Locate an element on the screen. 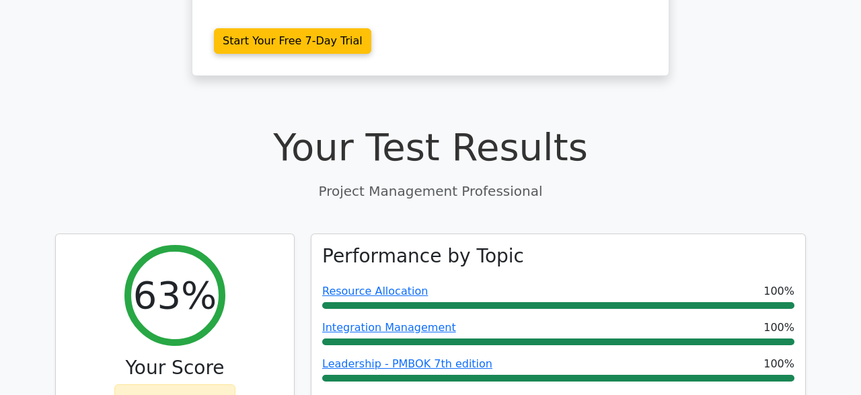 The height and width of the screenshot is (395, 861). p: Project Management Professional is located at coordinates (431, 191).